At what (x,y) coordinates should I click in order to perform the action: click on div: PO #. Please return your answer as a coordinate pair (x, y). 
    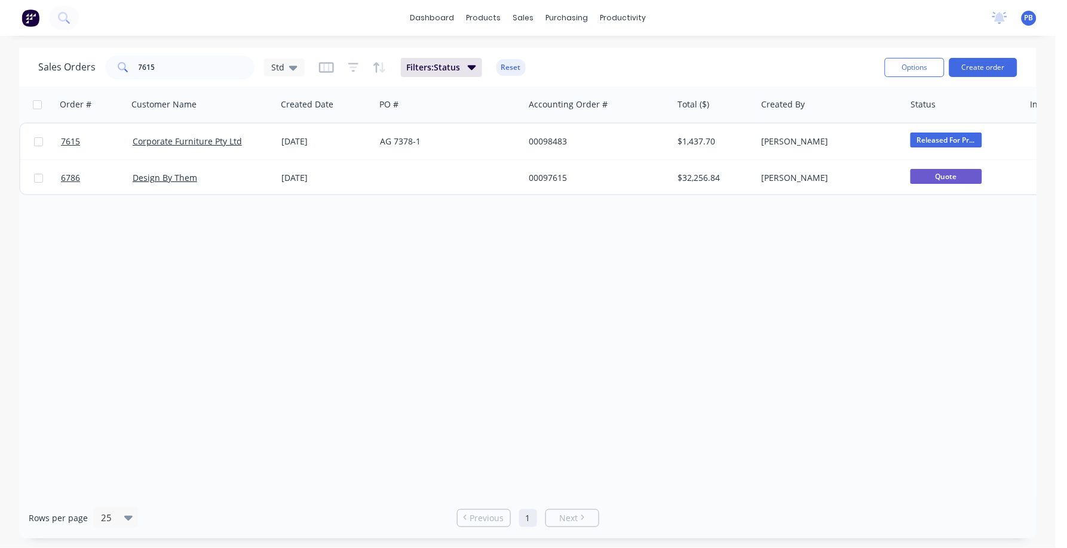
    Looking at the image, I should click on (389, 105).